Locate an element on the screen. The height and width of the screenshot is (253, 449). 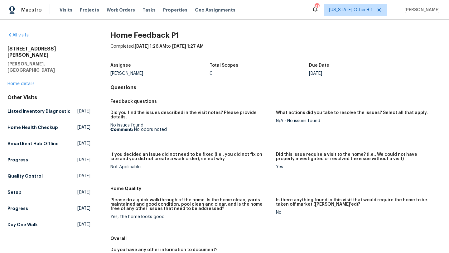
h5: Due Date is located at coordinates (319, 65).